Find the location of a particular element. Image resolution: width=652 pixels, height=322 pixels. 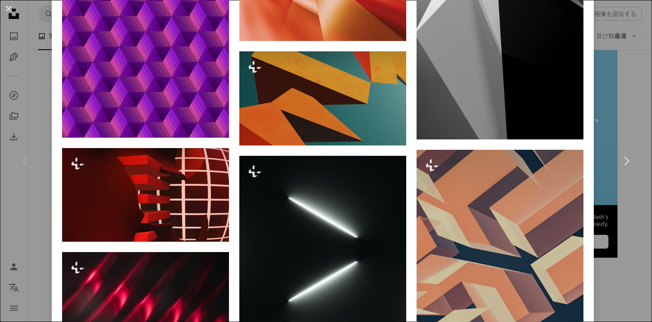

a: 暗闇の中の光の白黒写真 is located at coordinates (323, 281).